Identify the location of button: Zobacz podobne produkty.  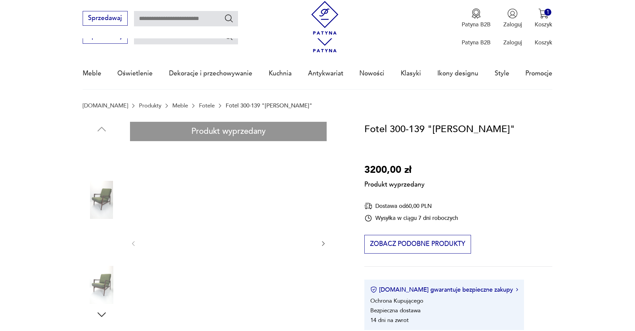
(417, 244).